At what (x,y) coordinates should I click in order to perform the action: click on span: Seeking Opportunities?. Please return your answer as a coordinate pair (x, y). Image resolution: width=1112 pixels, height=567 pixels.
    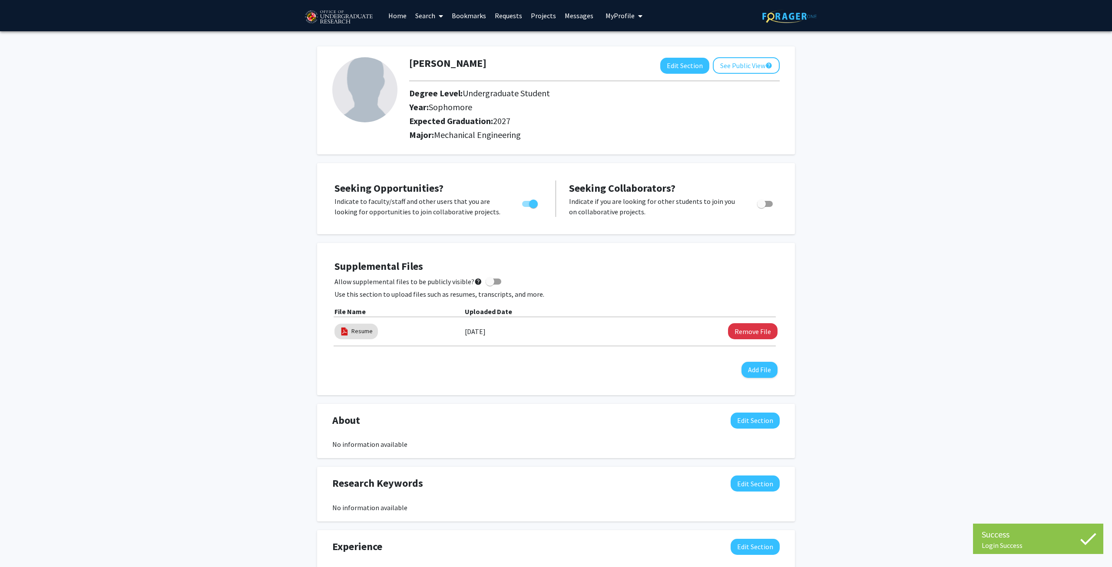
    Looking at the image, I should click on (389, 188).